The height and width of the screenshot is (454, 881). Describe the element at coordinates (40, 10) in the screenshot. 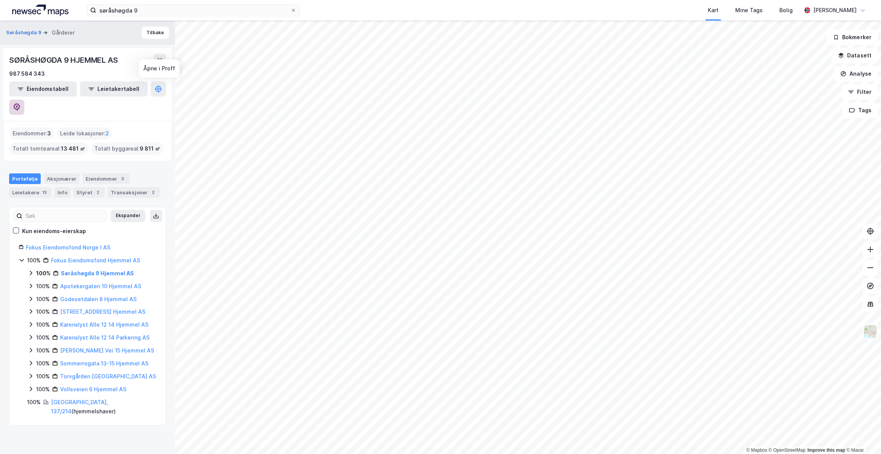

I see `img: logo.a4113a55bc3d86da70a041830d287a7e.svg` at that location.